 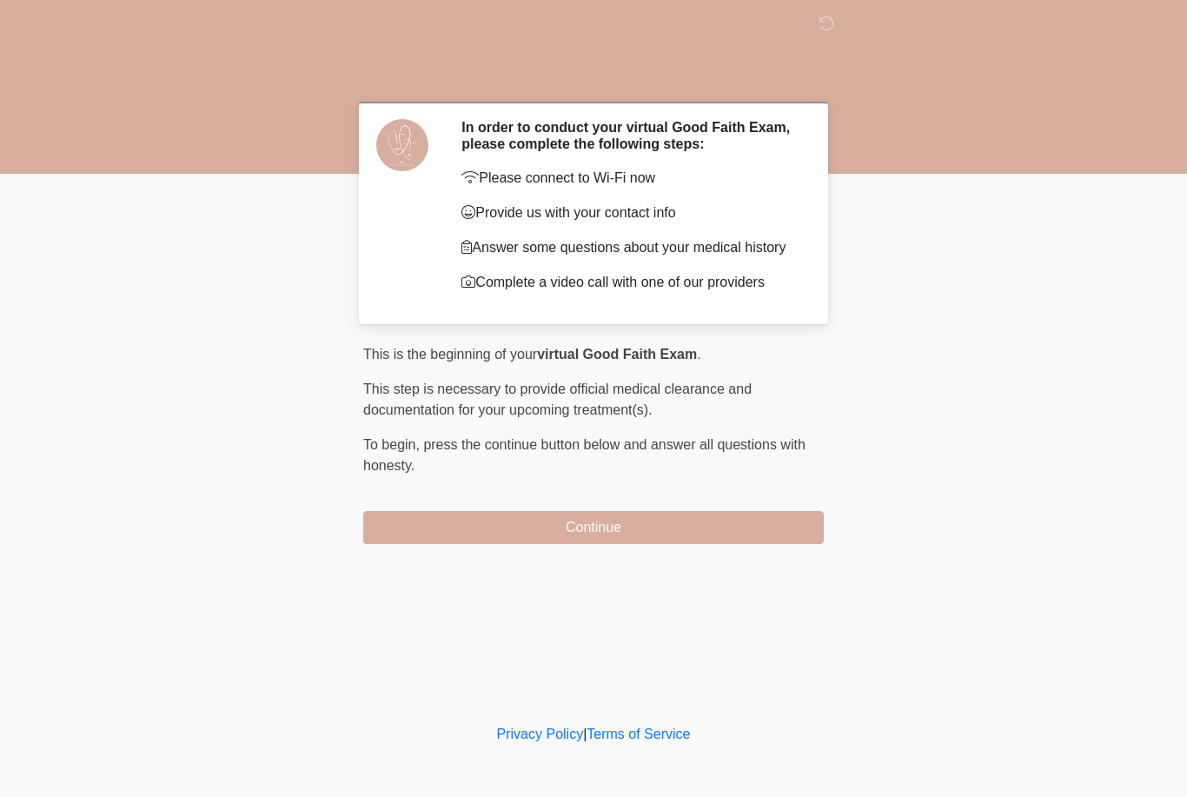 What do you see at coordinates (629, 213) in the screenshot?
I see `p: Provide us with your contact info` at bounding box center [629, 213].